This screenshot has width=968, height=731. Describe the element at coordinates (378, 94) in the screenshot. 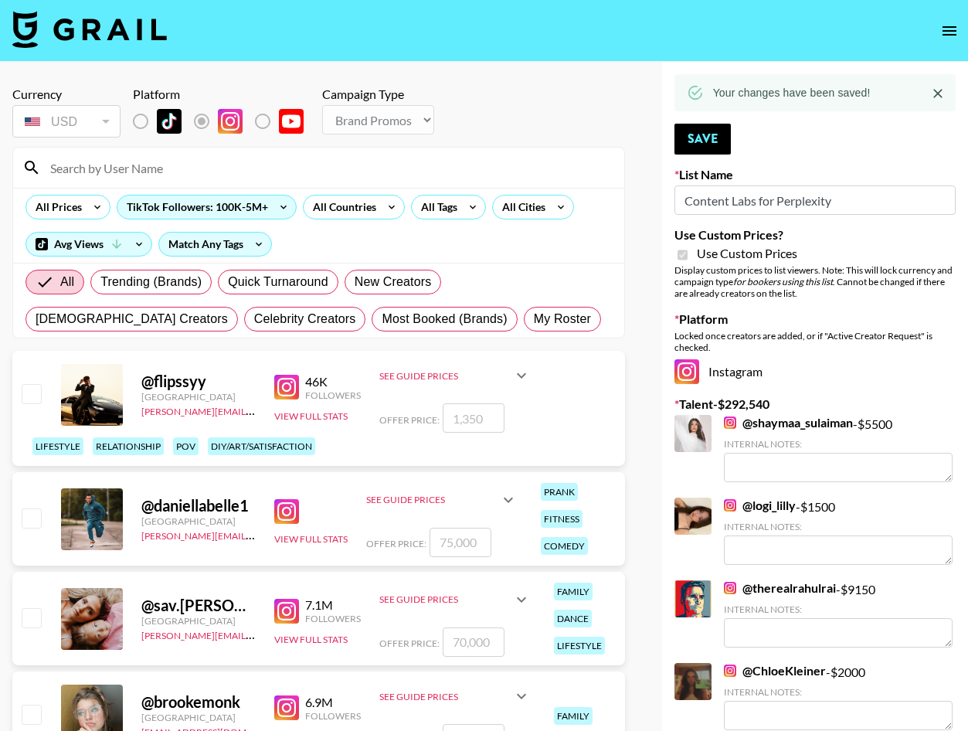

I see `div: Campaign Type` at that location.